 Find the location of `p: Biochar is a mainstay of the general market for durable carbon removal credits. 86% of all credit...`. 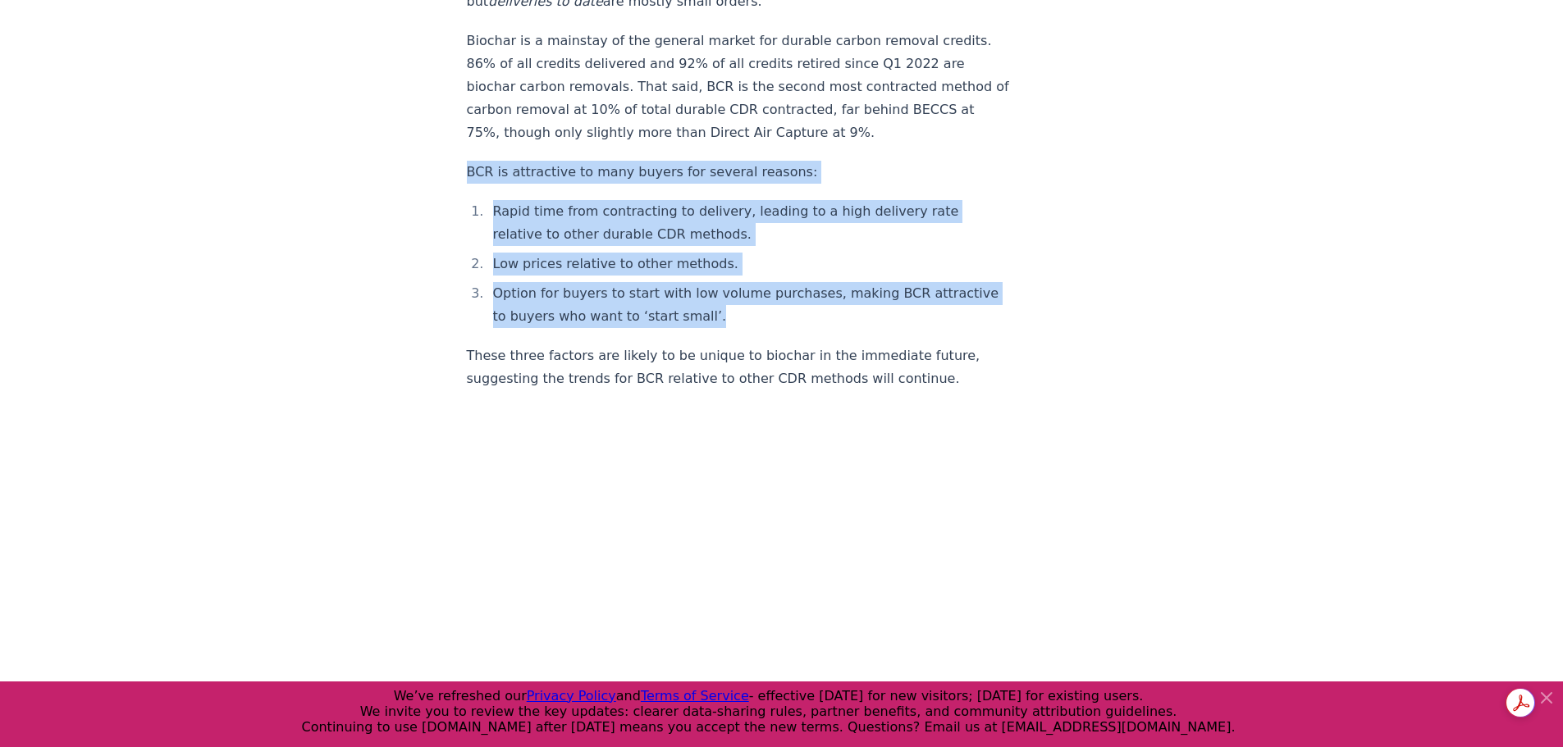

p: Biochar is a mainstay of the general market for durable carbon removal credits. 86% of all credit... is located at coordinates (738, 87).